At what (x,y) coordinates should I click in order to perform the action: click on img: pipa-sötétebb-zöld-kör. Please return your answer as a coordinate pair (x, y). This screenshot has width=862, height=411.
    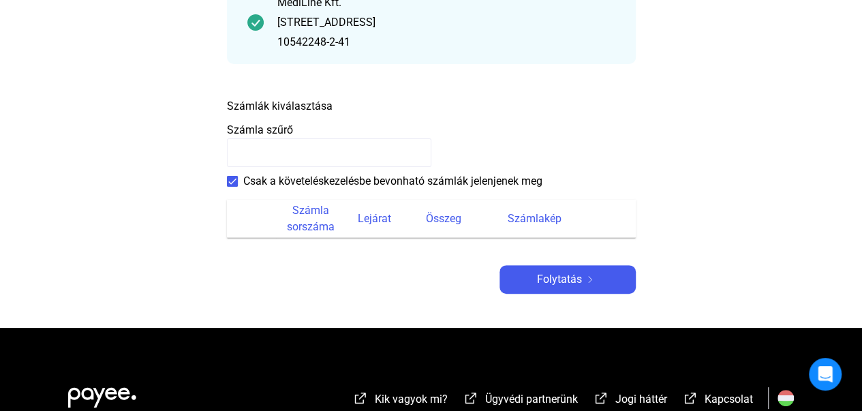
    Looking at the image, I should click on (256, 22).